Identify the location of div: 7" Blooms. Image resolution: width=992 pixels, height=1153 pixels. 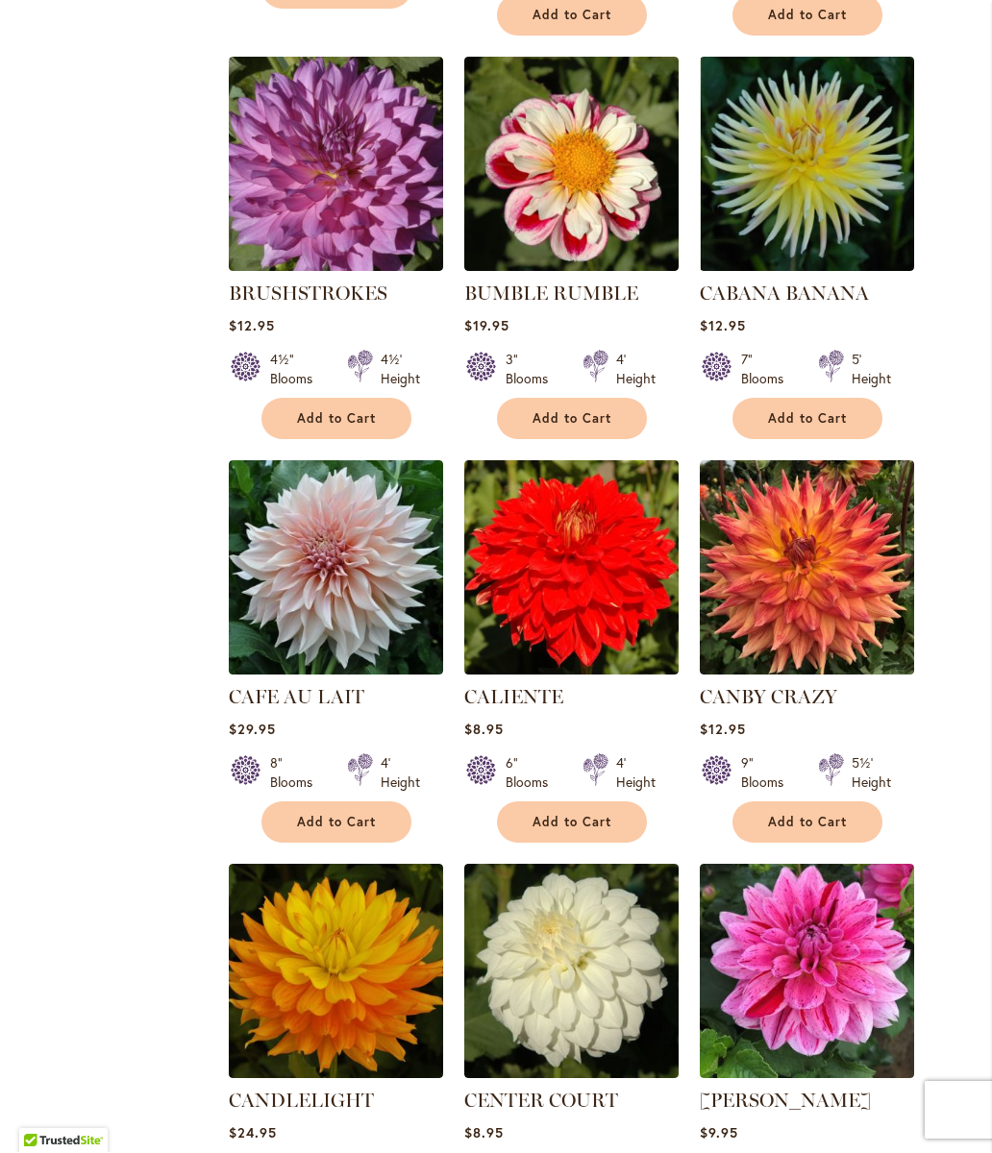
(768, 370).